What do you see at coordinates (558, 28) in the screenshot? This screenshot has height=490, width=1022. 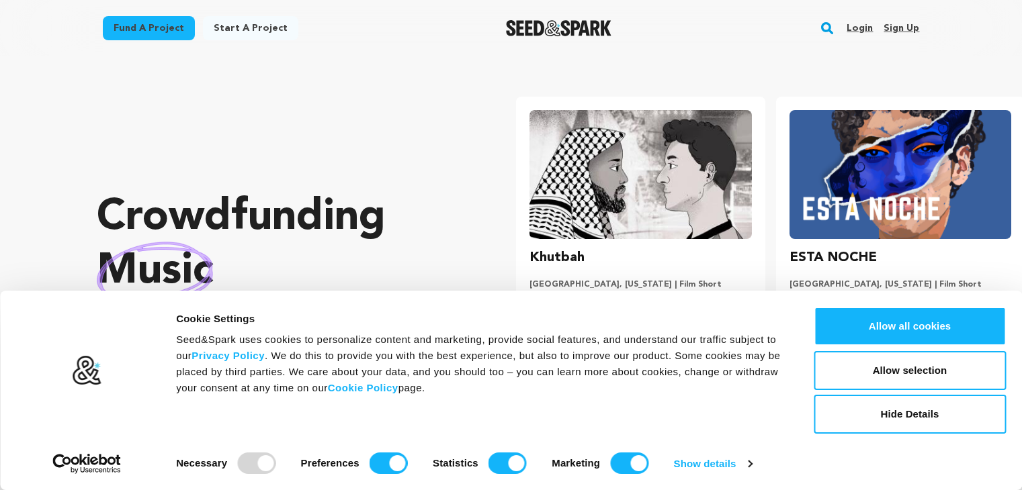 I see `a: Seed&Spark Homepage` at bounding box center [558, 28].